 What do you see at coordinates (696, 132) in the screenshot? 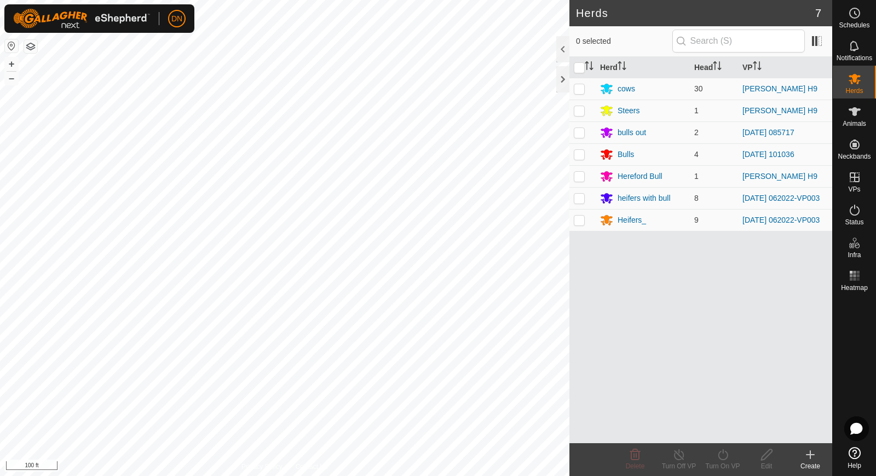
I see `span: 2` at bounding box center [696, 132].